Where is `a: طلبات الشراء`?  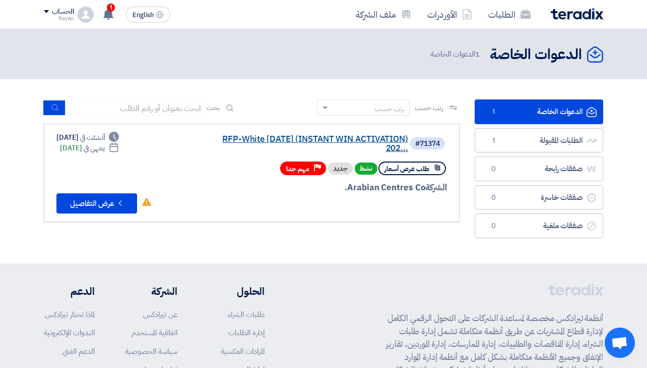 a: طلبات الشراء is located at coordinates (246, 314).